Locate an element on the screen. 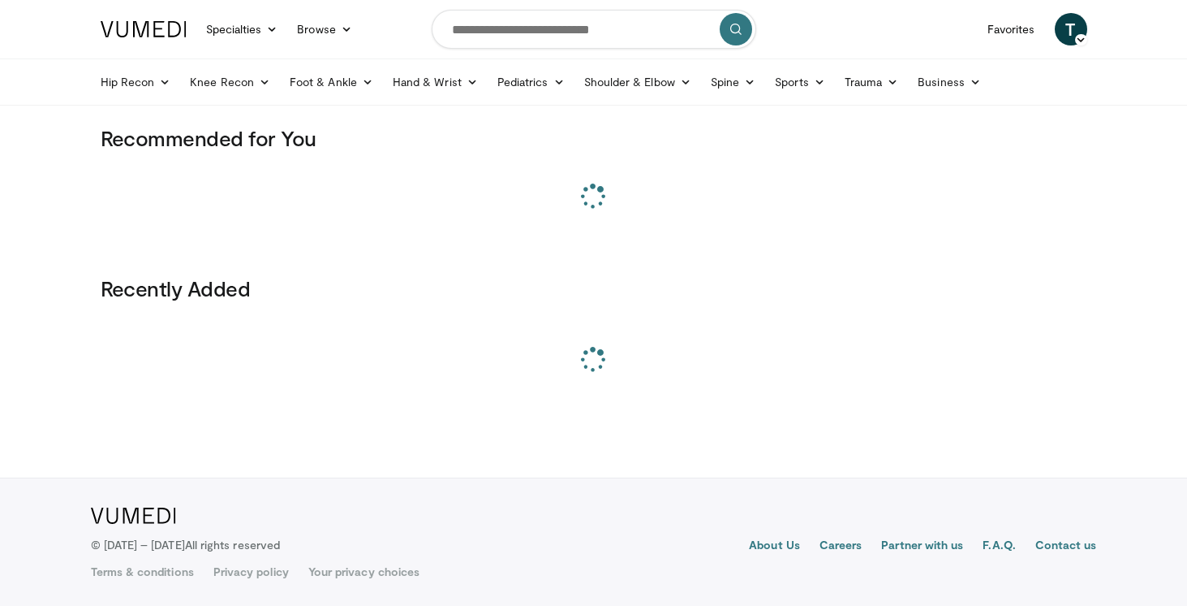 Image resolution: width=1187 pixels, height=606 pixels. a: Business is located at coordinates (950, 82).